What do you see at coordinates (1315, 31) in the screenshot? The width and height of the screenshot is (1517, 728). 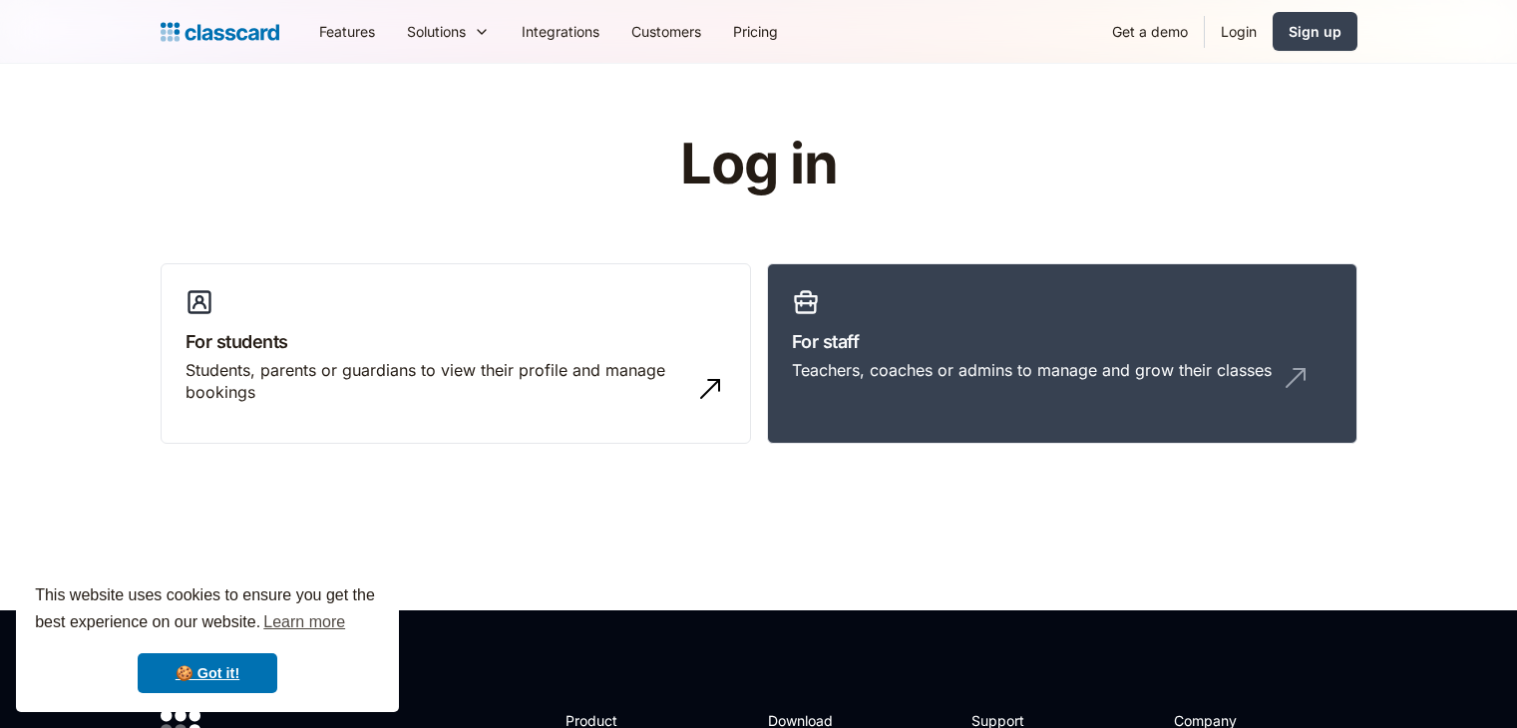 I see `a: Sign up` at bounding box center [1315, 31].